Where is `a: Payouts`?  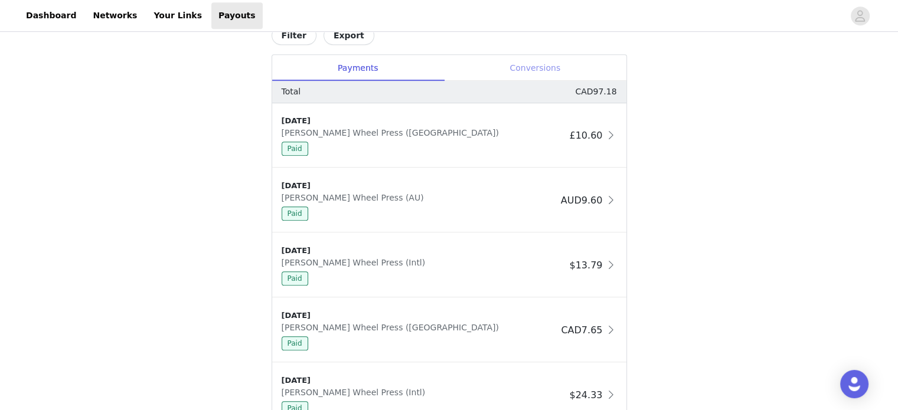 a: Payouts is located at coordinates (237, 15).